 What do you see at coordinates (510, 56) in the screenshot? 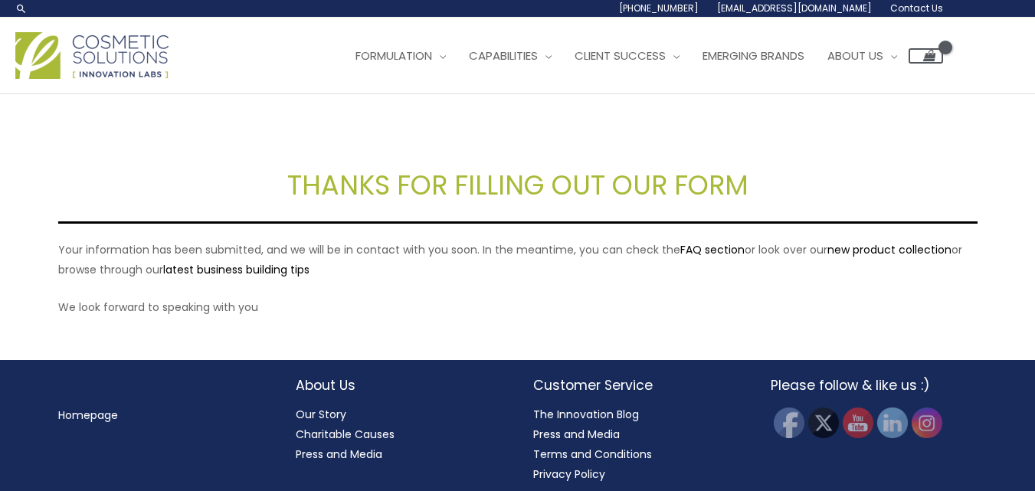
I see `a: Capabilities` at bounding box center [510, 56].